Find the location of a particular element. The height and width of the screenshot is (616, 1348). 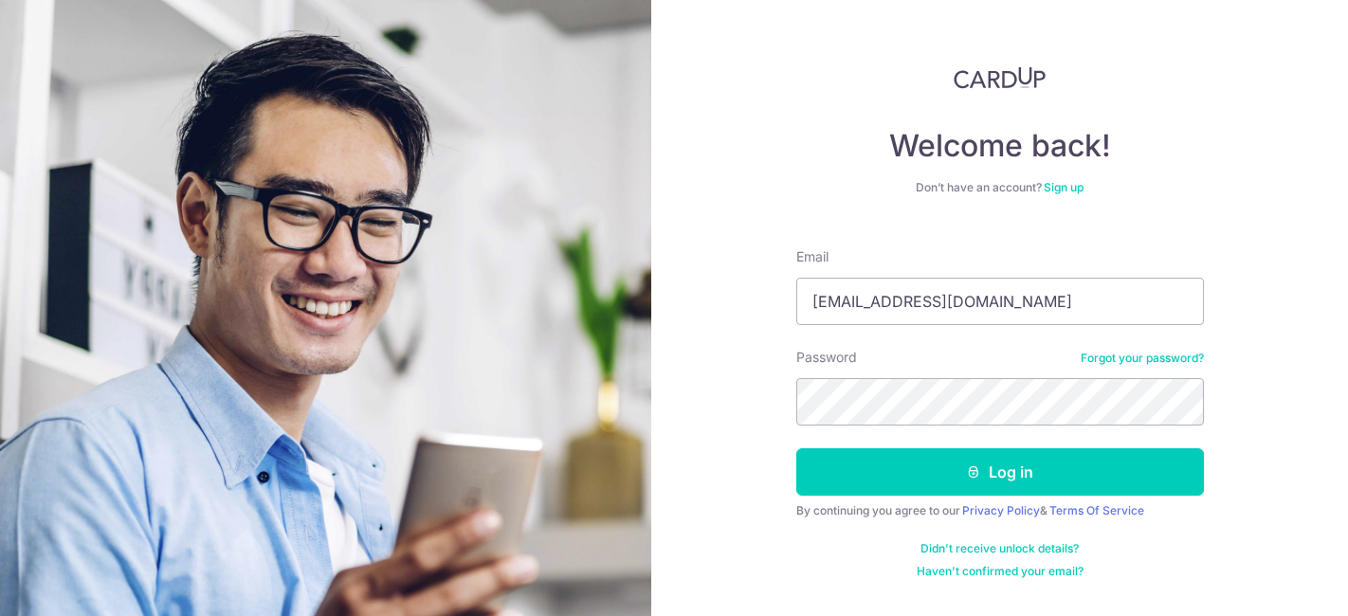

a: Terms Of Service is located at coordinates (1097, 510).